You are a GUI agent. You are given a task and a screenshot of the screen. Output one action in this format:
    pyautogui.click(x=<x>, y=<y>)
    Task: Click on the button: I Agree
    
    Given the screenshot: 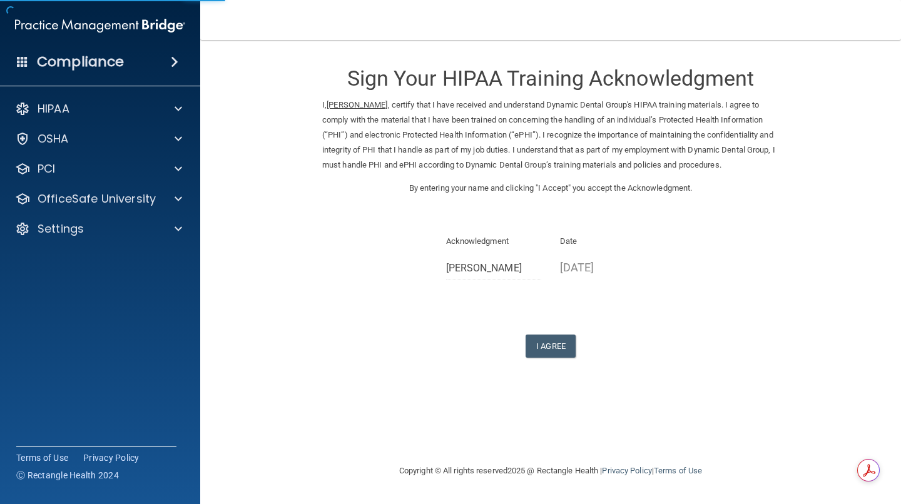 What is the action you would take?
    pyautogui.click(x=550, y=346)
    